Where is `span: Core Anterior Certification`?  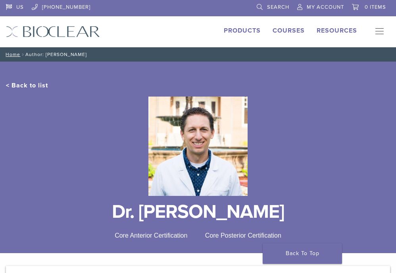
span: Core Anterior Certification is located at coordinates (151, 235).